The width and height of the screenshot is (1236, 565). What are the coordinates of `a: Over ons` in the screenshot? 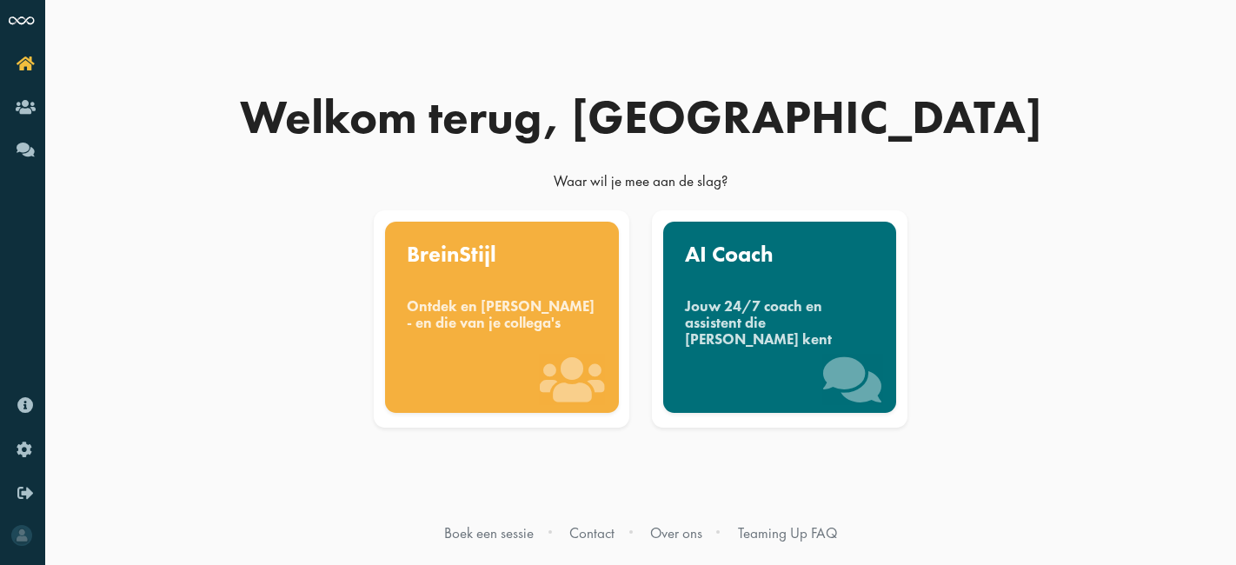 It's located at (677, 533).